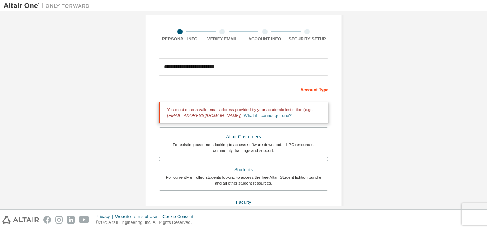  Describe the element at coordinates (147, 223) in the screenshot. I see `p: © 2025 Altair Engineering, Inc. All Rights Reserved.` at that location.